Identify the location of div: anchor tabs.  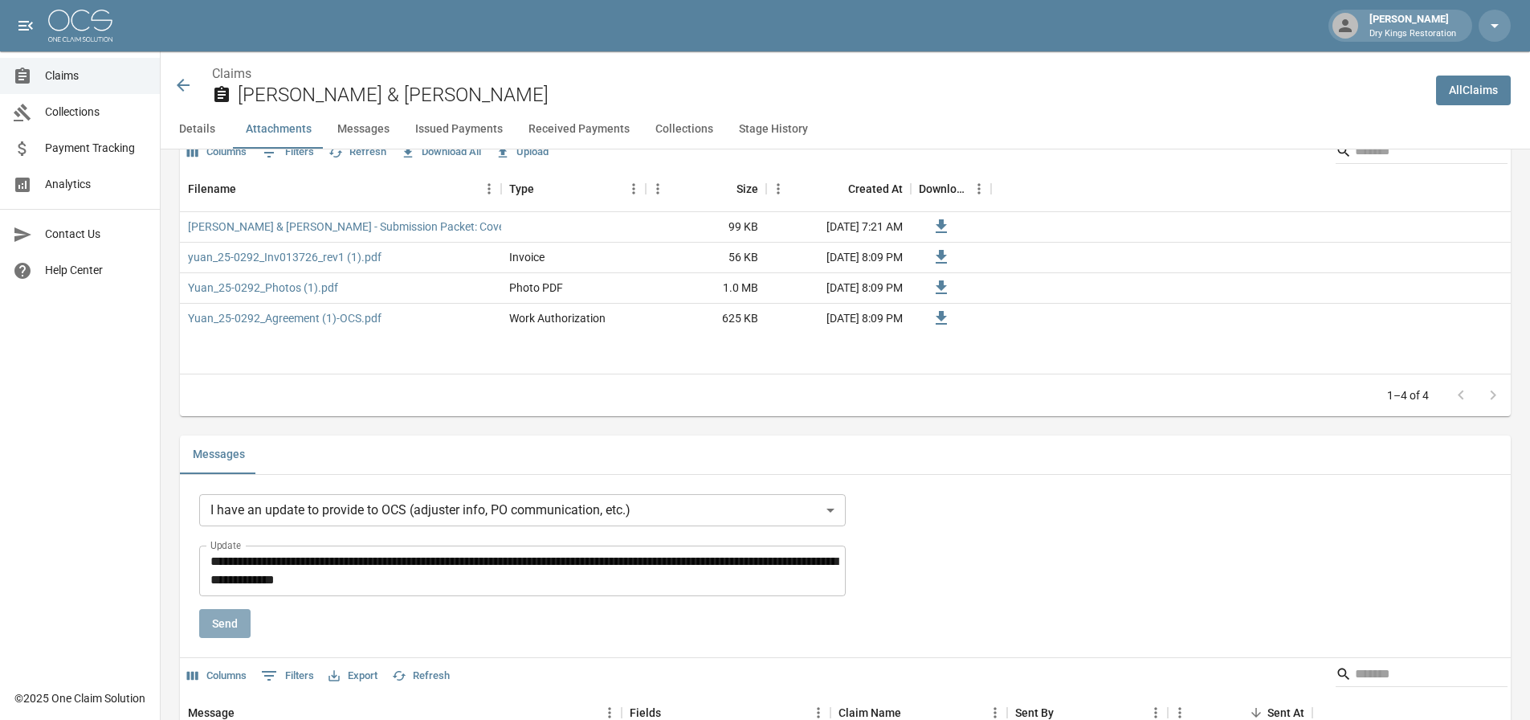
(845, 129).